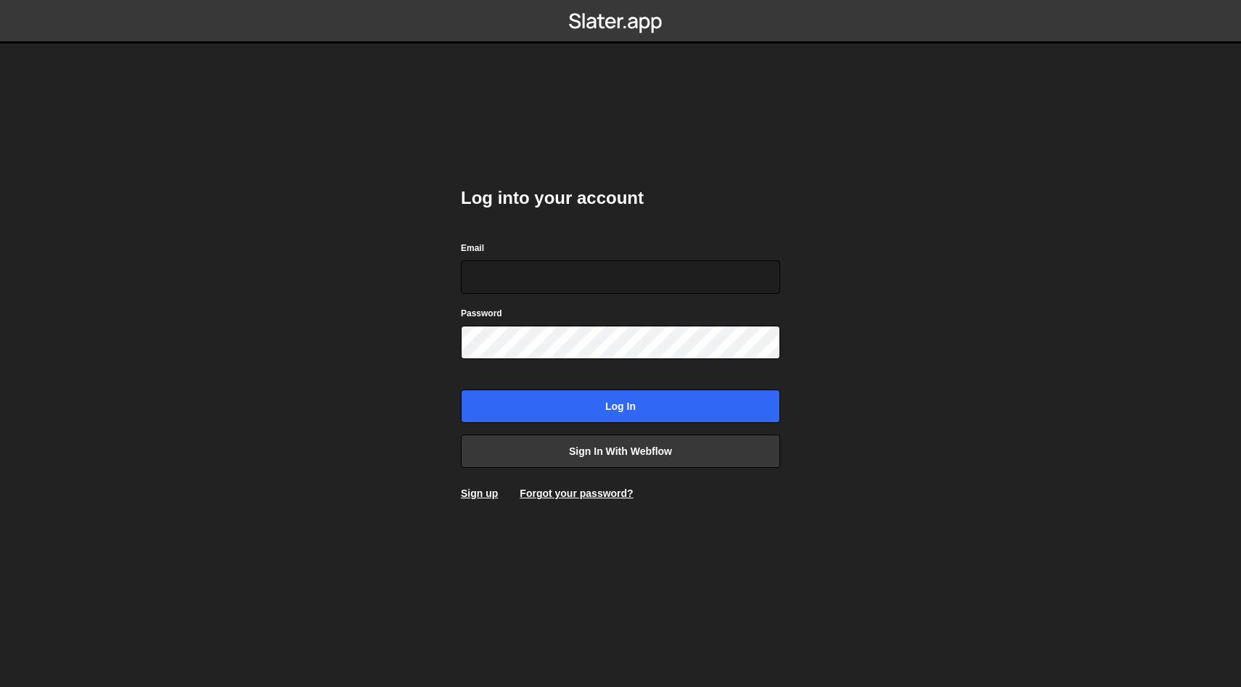  What do you see at coordinates (479, 494) in the screenshot?
I see `a: Sign up` at bounding box center [479, 494].